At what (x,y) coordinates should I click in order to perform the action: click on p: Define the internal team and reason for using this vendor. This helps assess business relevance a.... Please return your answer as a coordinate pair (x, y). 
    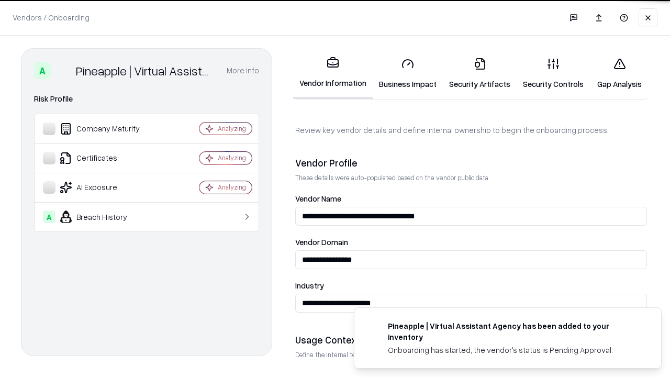
    Looking at the image, I should click on (471, 354).